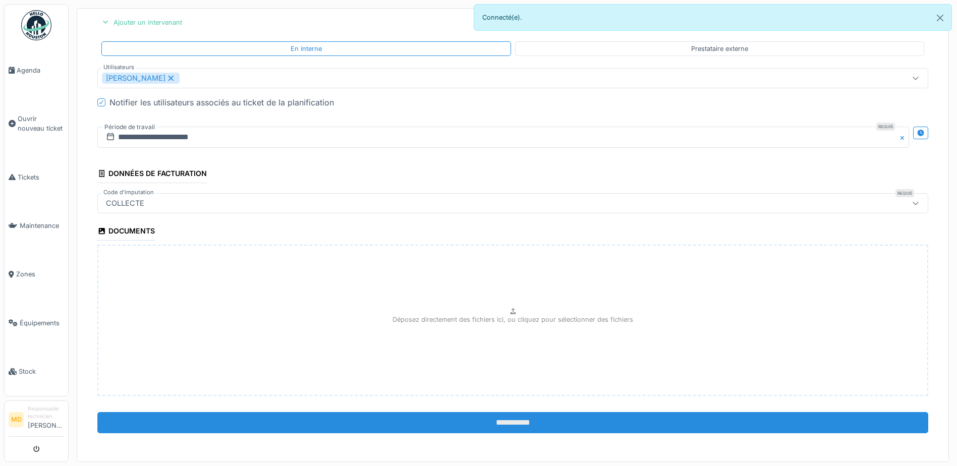  What do you see at coordinates (46, 413) in the screenshot?
I see `div: Responsable technicien` at bounding box center [46, 413].